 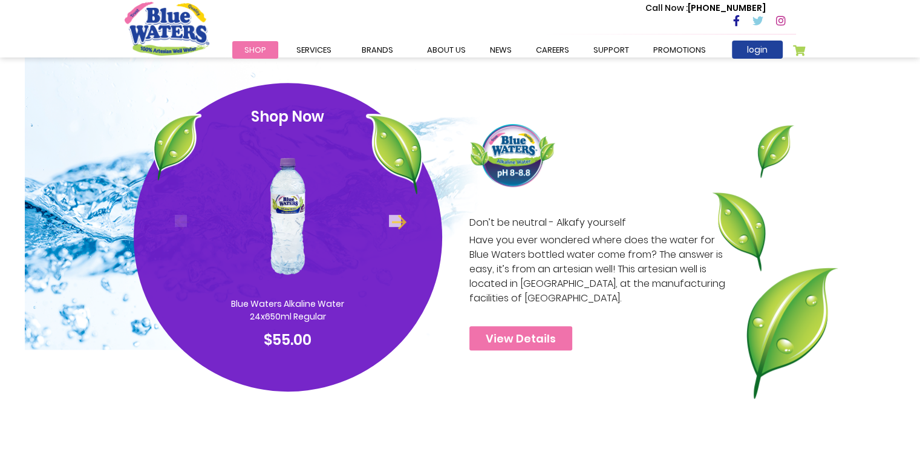 I want to click on img: leaf1.png, so click(x=394, y=154).